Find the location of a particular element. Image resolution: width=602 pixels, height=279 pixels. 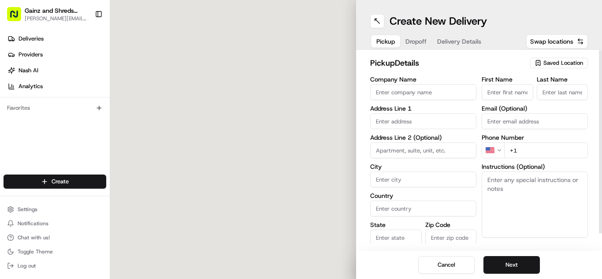

h1: Create New Delivery is located at coordinates (438, 21).